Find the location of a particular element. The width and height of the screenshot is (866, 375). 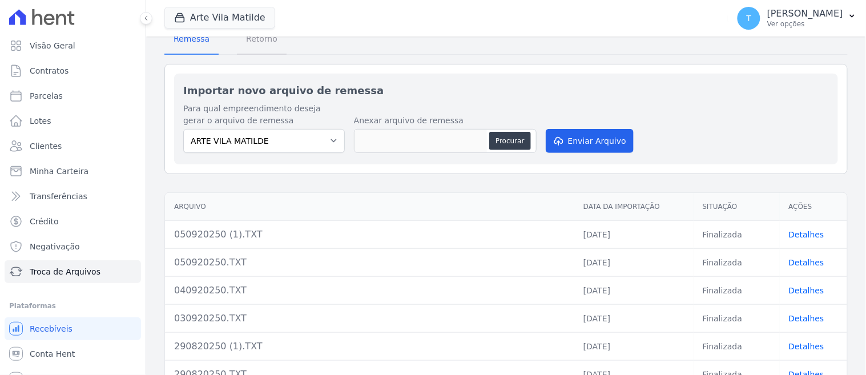

a: Remessa is located at coordinates (191, 40).